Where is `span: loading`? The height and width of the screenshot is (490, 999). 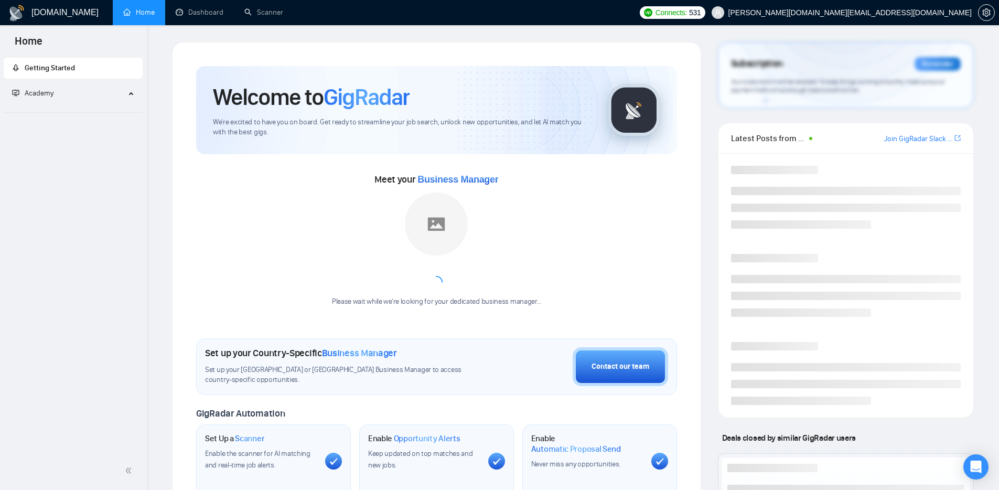
span: loading is located at coordinates (436, 282).